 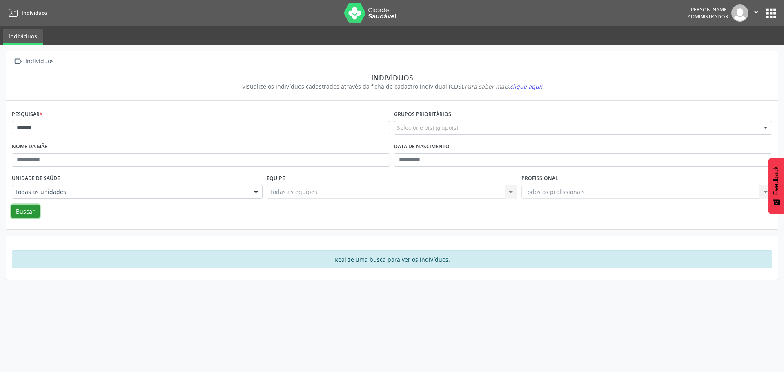 I want to click on button: Buscar, so click(x=25, y=212).